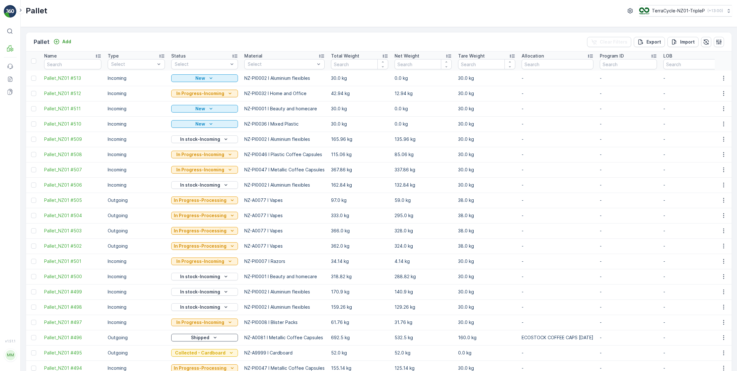 This screenshot has width=737, height=371. What do you see at coordinates (423, 215) in the screenshot?
I see `p: 295.0 kg` at bounding box center [423, 215].